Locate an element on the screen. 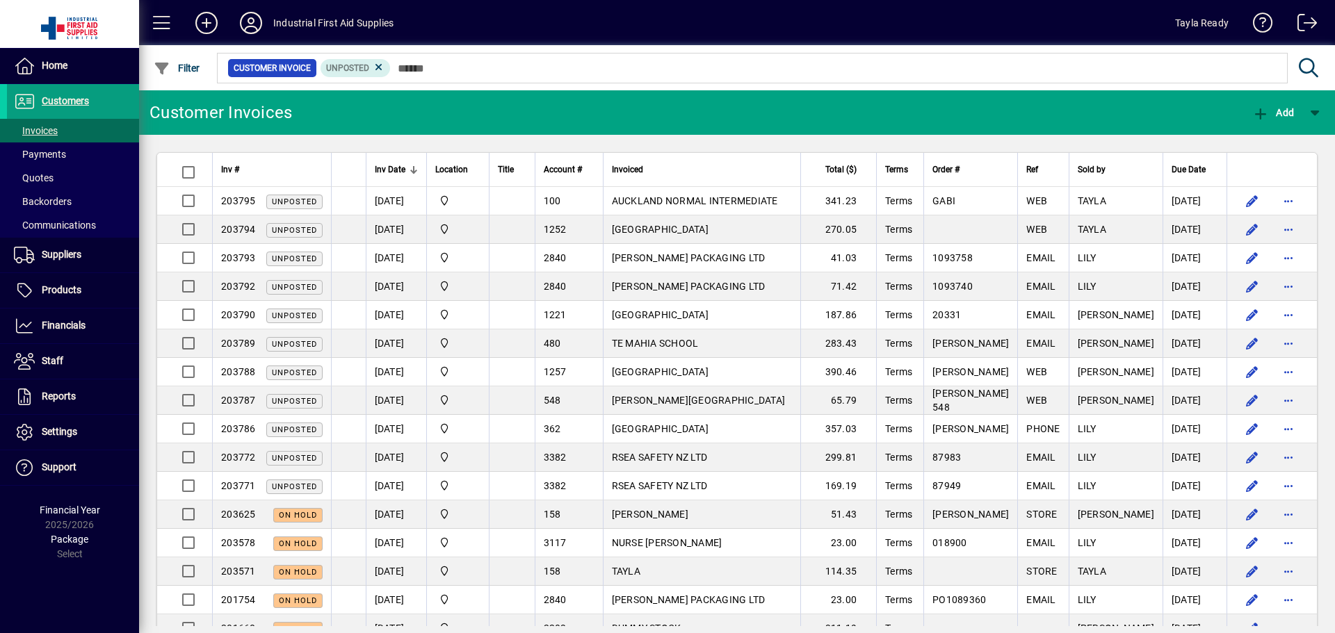 The width and height of the screenshot is (1335, 633). span: 203571 is located at coordinates (238, 571).